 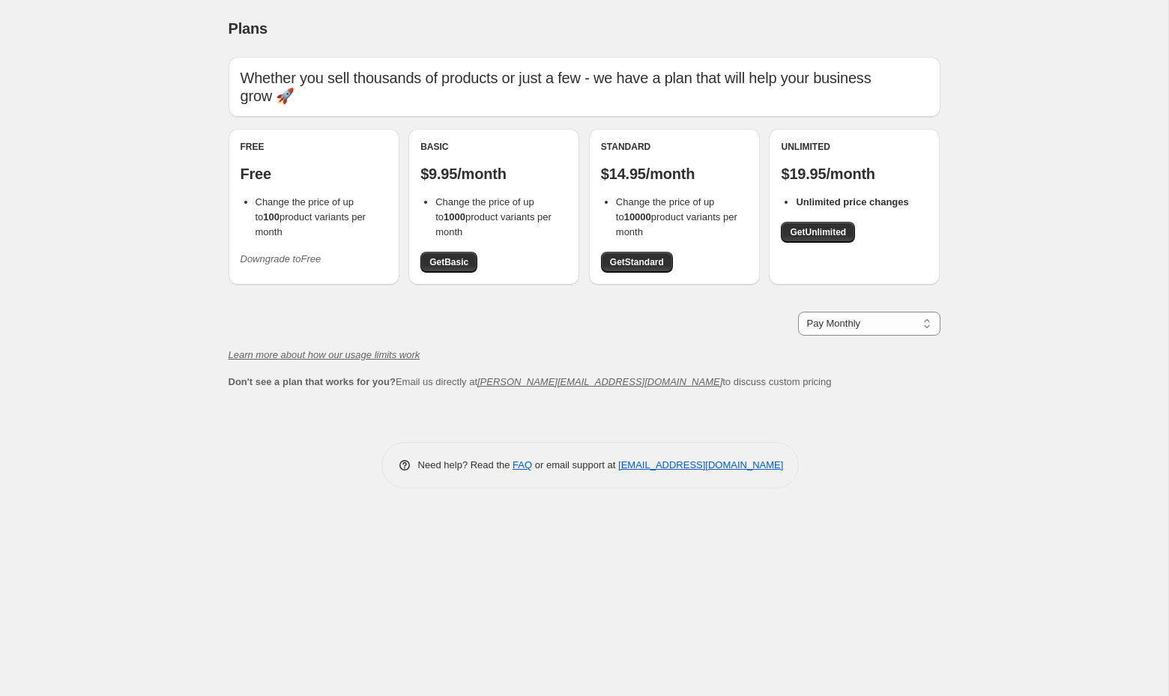 What do you see at coordinates (271, 217) in the screenshot?
I see `b: 100` at bounding box center [271, 217].